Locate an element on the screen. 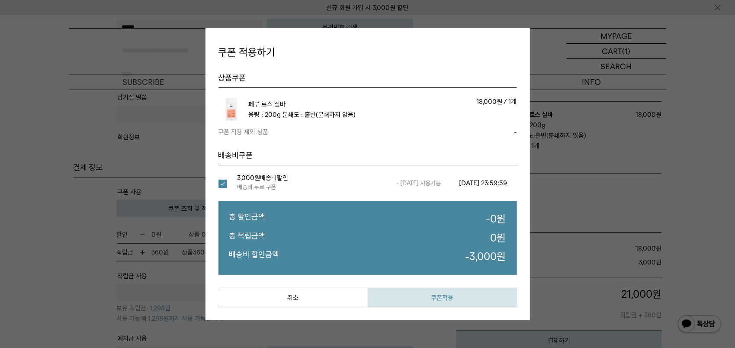 This screenshot has height=348, width=735. img: 페루 로스 실바 is located at coordinates (231, 109).